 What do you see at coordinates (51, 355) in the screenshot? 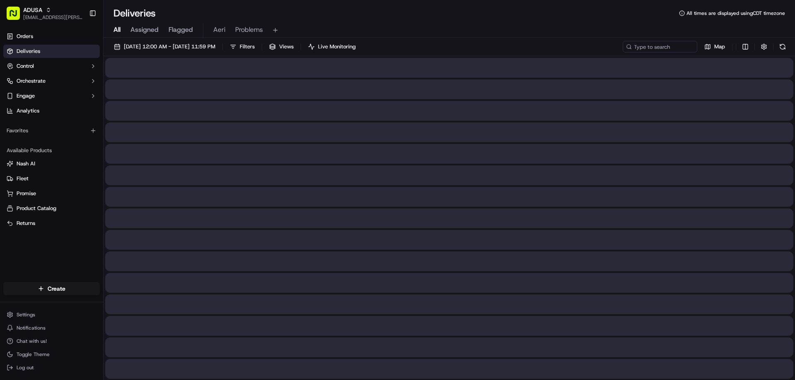
I see `button: Toggle Theme` at bounding box center [51, 355].